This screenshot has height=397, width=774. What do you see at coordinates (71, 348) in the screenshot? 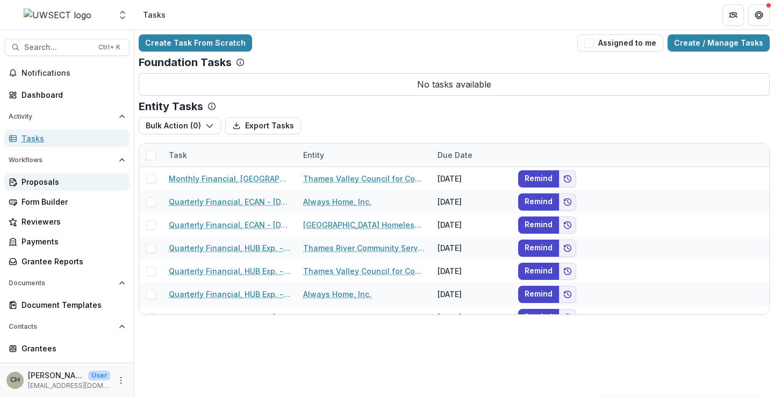
I see `div: Grantees` at bounding box center [71, 348].